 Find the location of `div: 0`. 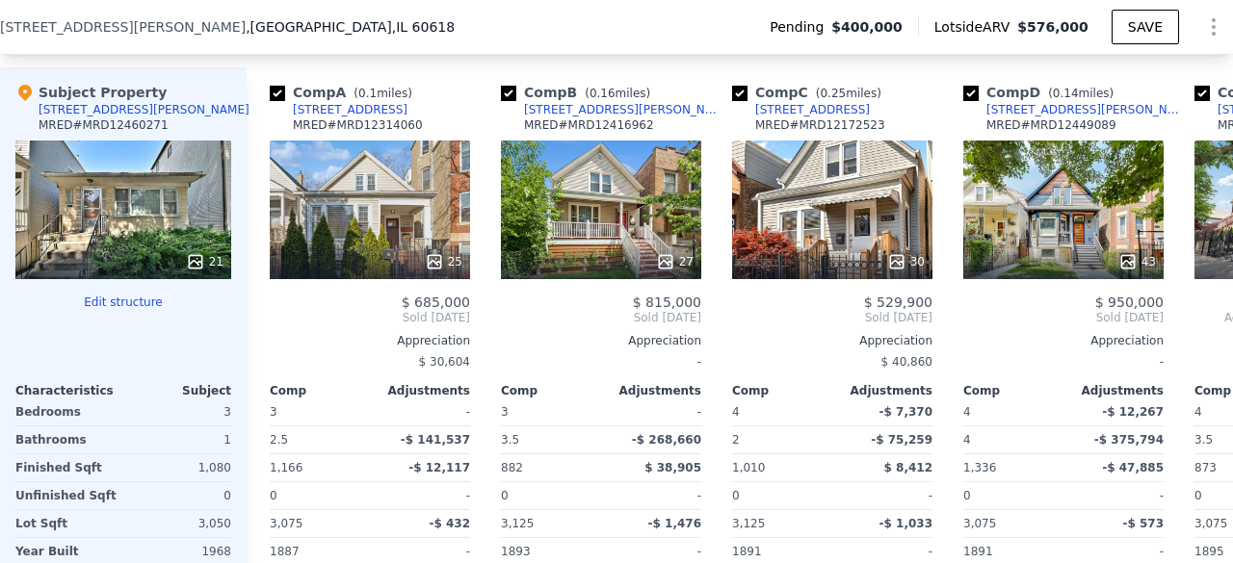

div: 0 is located at coordinates (179, 496).